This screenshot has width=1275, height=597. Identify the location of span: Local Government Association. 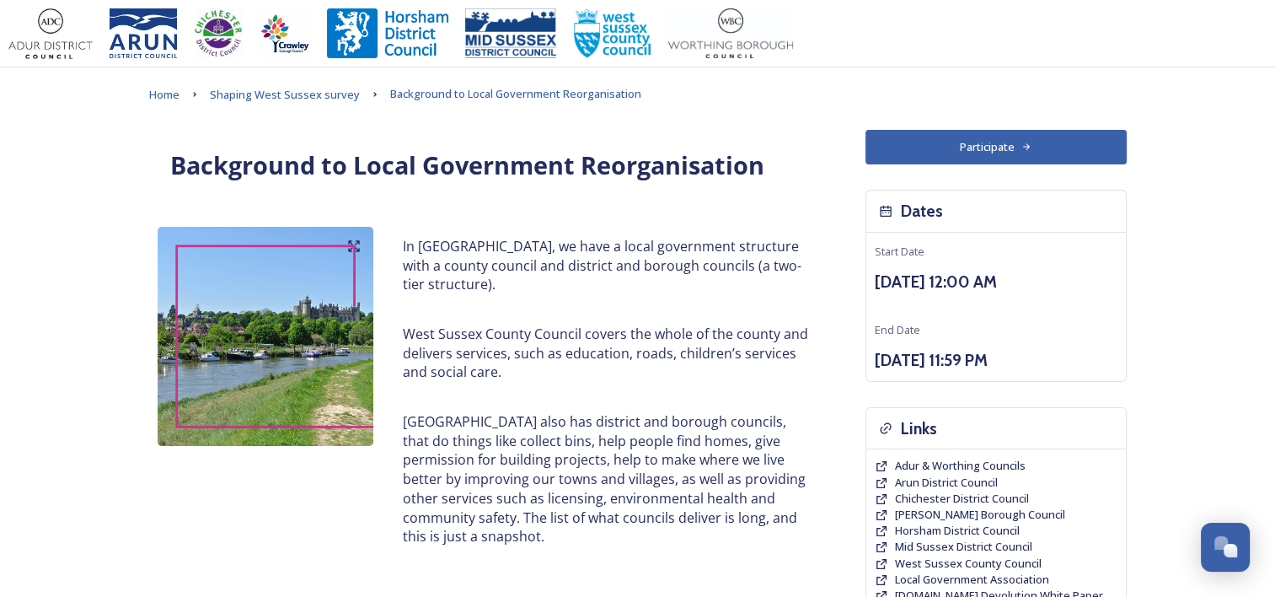
(972, 579).